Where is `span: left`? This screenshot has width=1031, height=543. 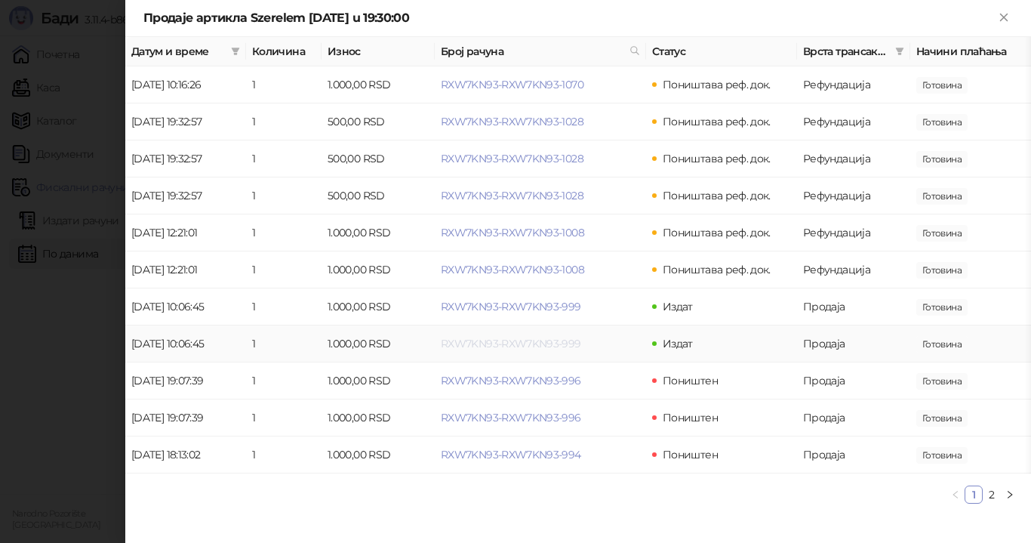 span: left is located at coordinates (956, 494).